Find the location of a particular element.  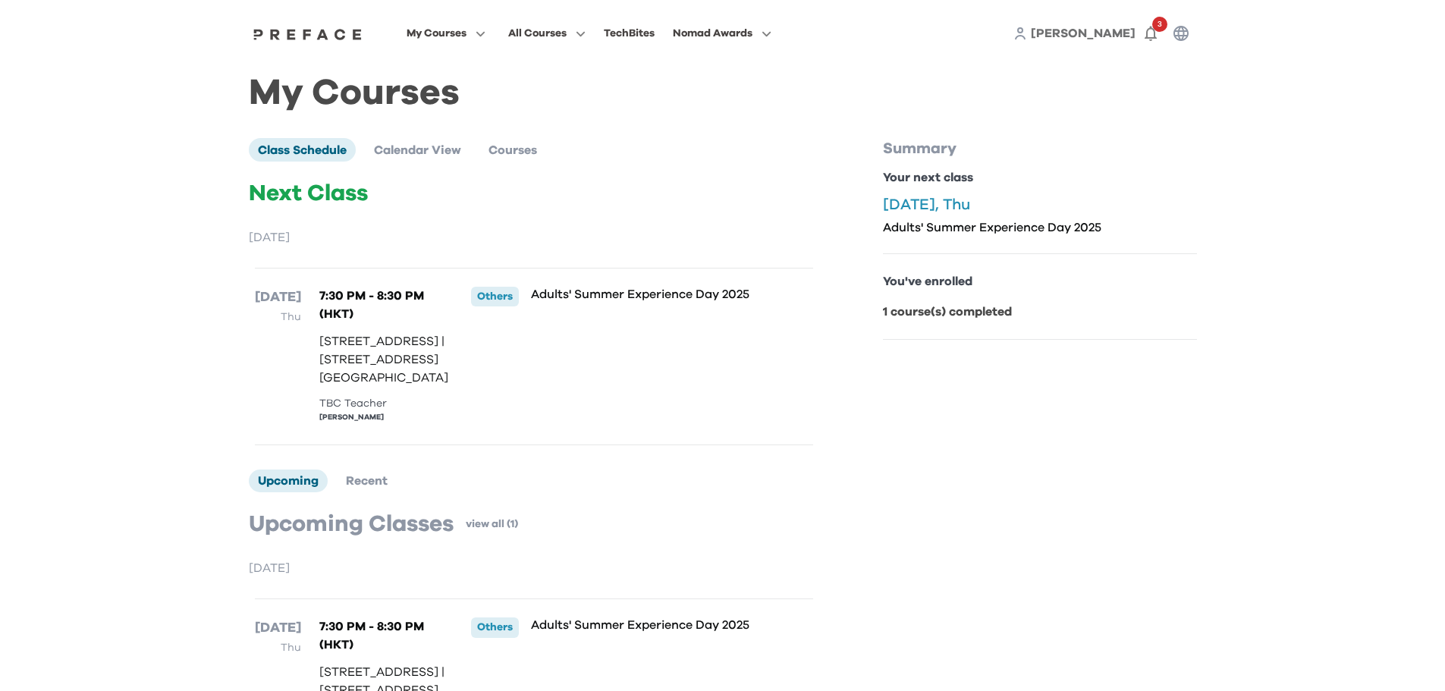

button: Nomad Awards is located at coordinates (722, 33).